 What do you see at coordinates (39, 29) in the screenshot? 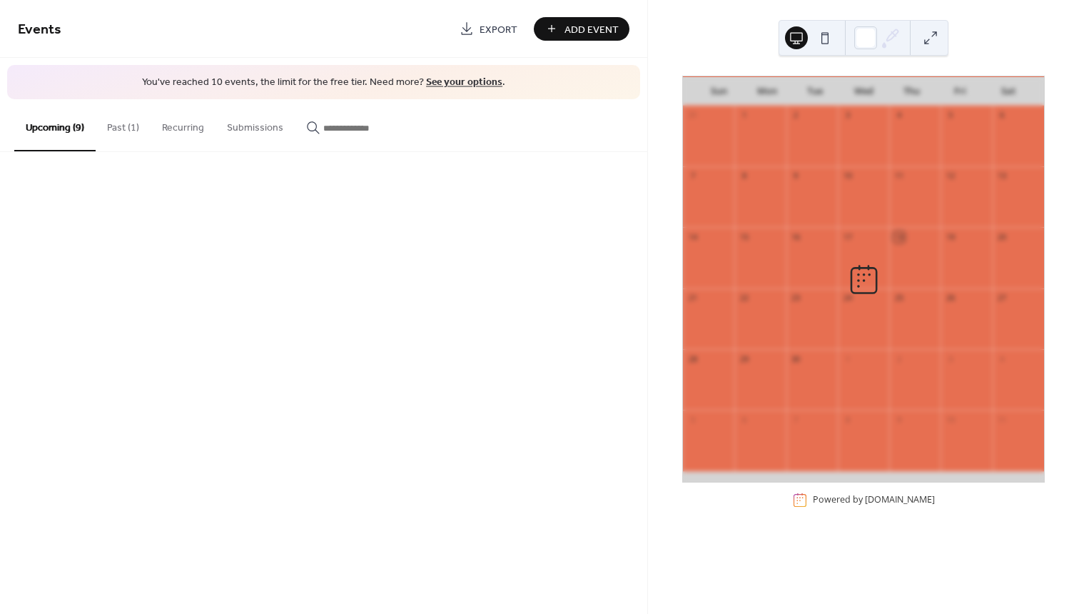
I see `span: Events` at bounding box center [39, 29].